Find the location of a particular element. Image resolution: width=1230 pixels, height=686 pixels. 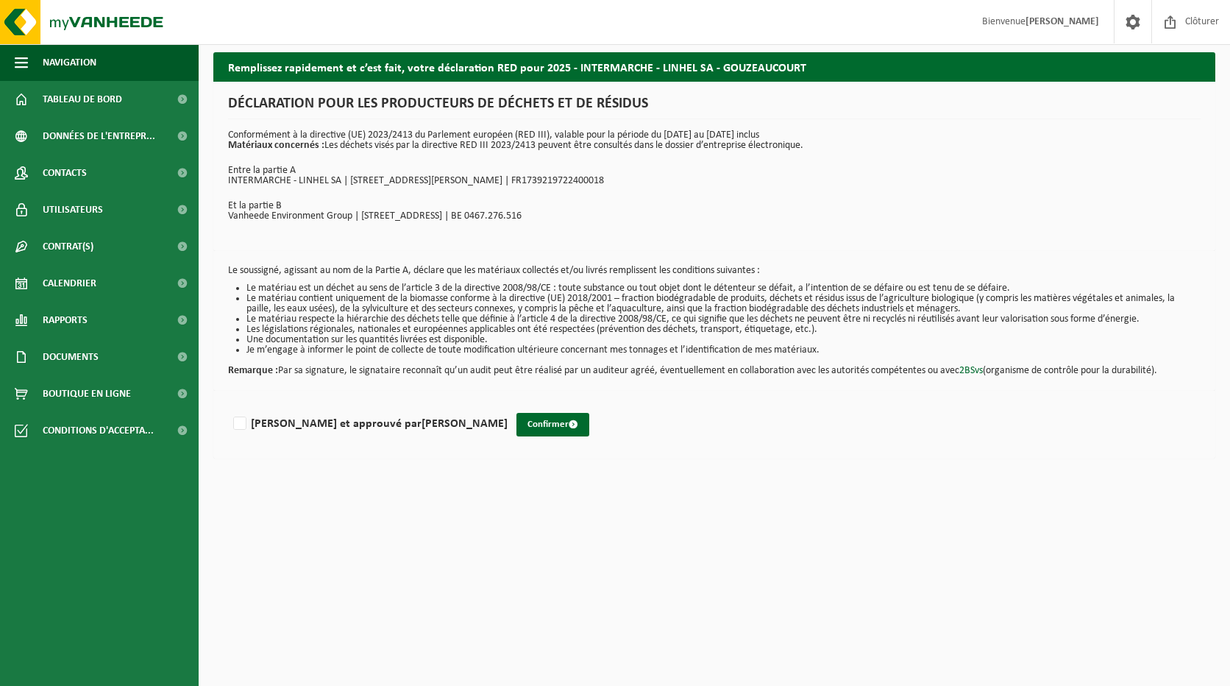

h2: Remplissez rapidement et c’est fait, votre déclaration RED pour 2025 - INTERMARCHE - LINHEL SA - ... is located at coordinates (714, 66).